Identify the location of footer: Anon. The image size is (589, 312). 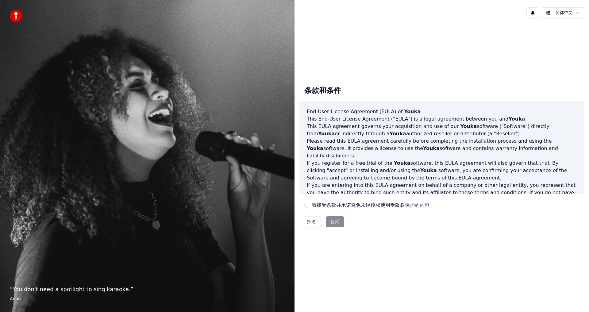
(147, 299).